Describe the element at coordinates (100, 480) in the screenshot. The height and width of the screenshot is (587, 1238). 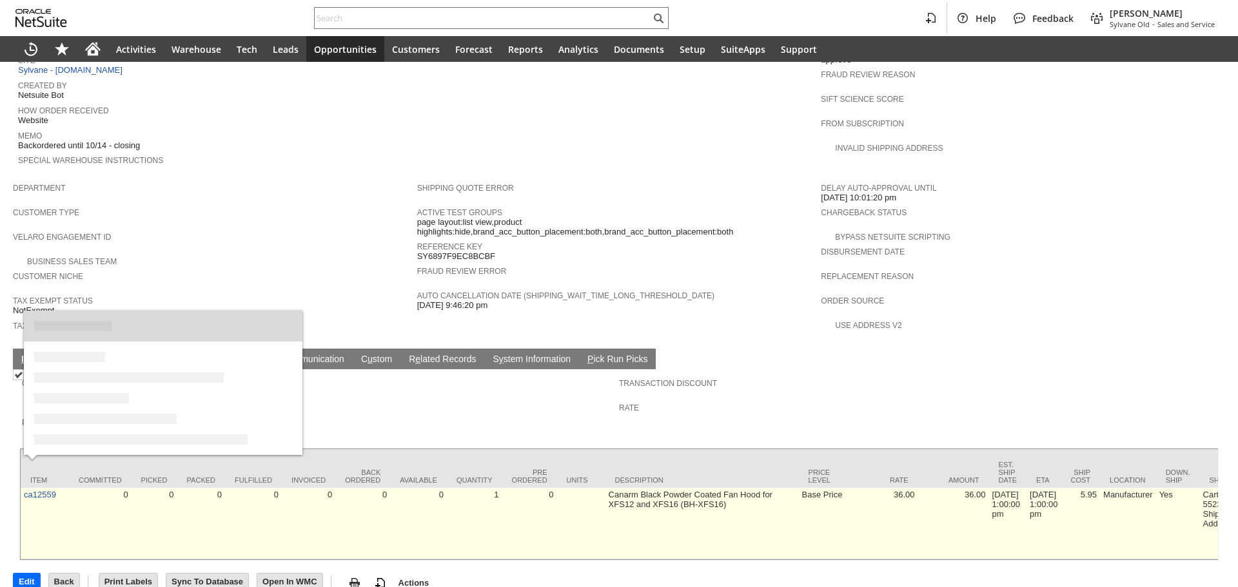
I see `div: Committed` at that location.